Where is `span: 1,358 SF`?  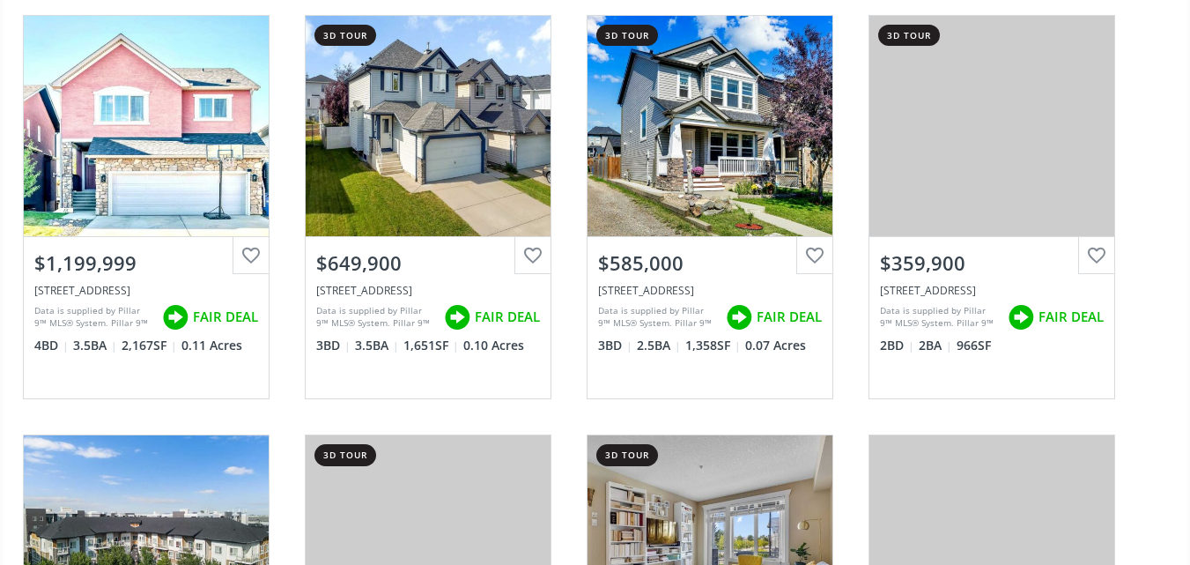
span: 1,358 SF is located at coordinates (713, 345).